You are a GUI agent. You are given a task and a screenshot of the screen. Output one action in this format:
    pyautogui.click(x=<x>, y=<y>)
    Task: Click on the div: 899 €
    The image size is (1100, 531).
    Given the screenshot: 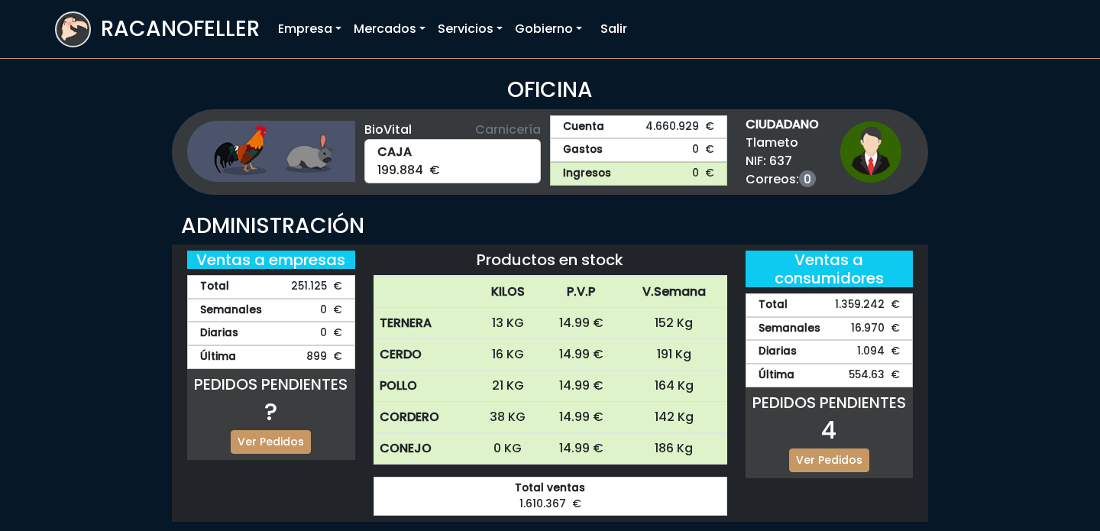 What is the action you would take?
    pyautogui.click(x=271, y=357)
    